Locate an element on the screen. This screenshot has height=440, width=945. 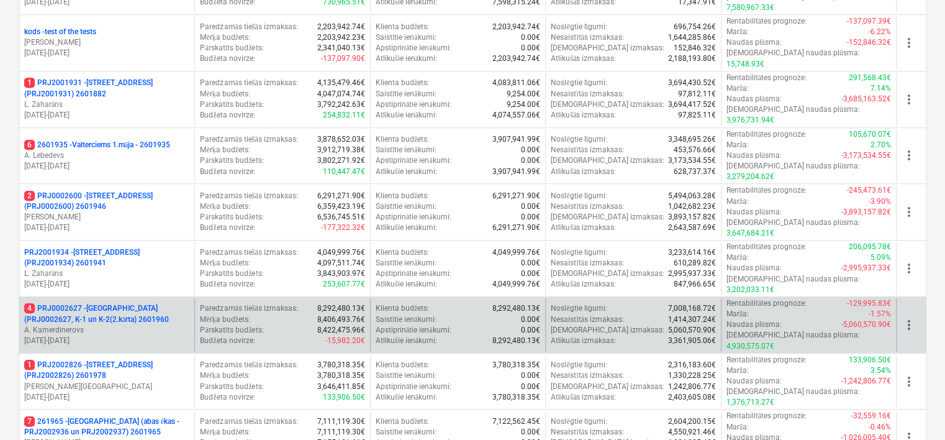
p: -137,097.39€ is located at coordinates (869, 21).